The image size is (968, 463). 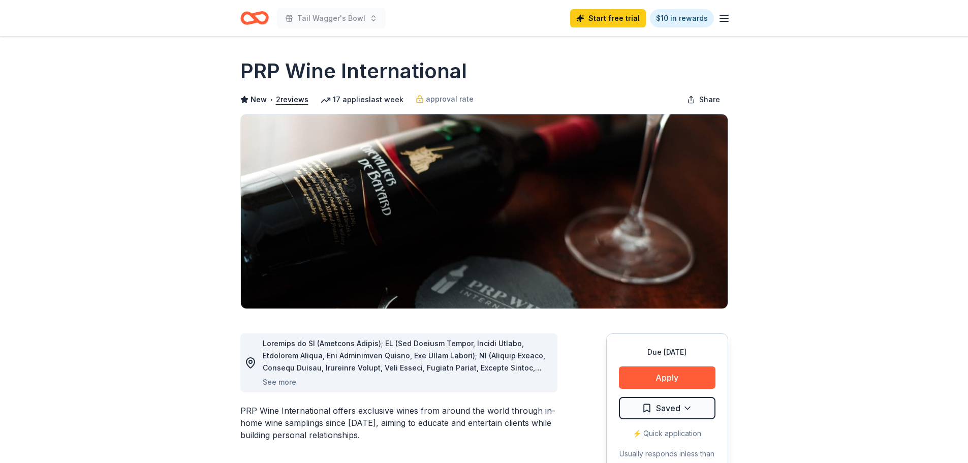 What do you see at coordinates (331, 18) in the screenshot?
I see `button: Tail Wagger's Bowl` at bounding box center [331, 18].